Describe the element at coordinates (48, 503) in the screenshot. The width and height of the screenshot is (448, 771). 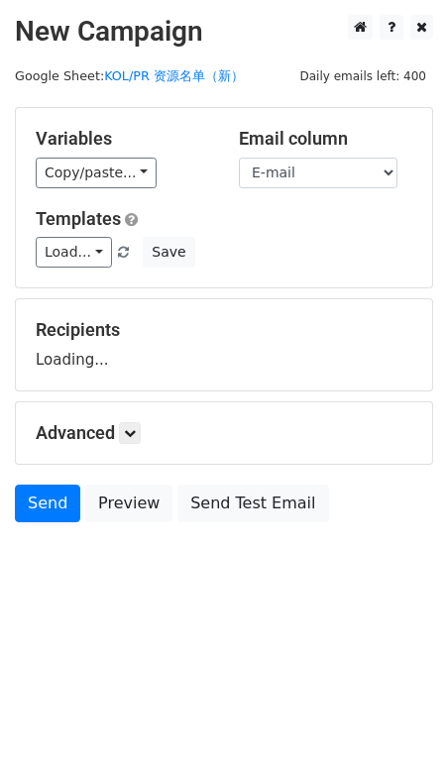
I see `a: Send` at that location.